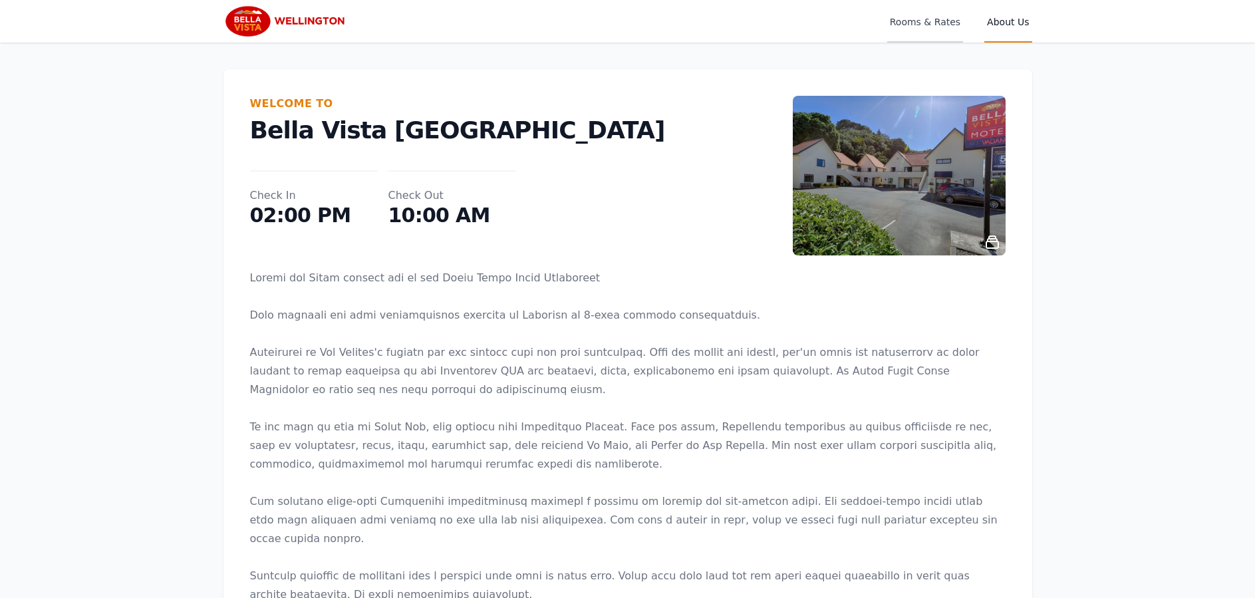 The image size is (1255, 598). Describe the element at coordinates (314, 216) in the screenshot. I see `dd: 02:00 PM` at that location.